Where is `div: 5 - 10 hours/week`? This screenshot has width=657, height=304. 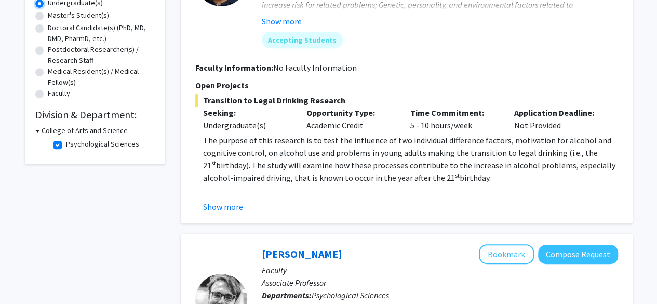
div: 5 - 10 hours/week is located at coordinates (454, 119).